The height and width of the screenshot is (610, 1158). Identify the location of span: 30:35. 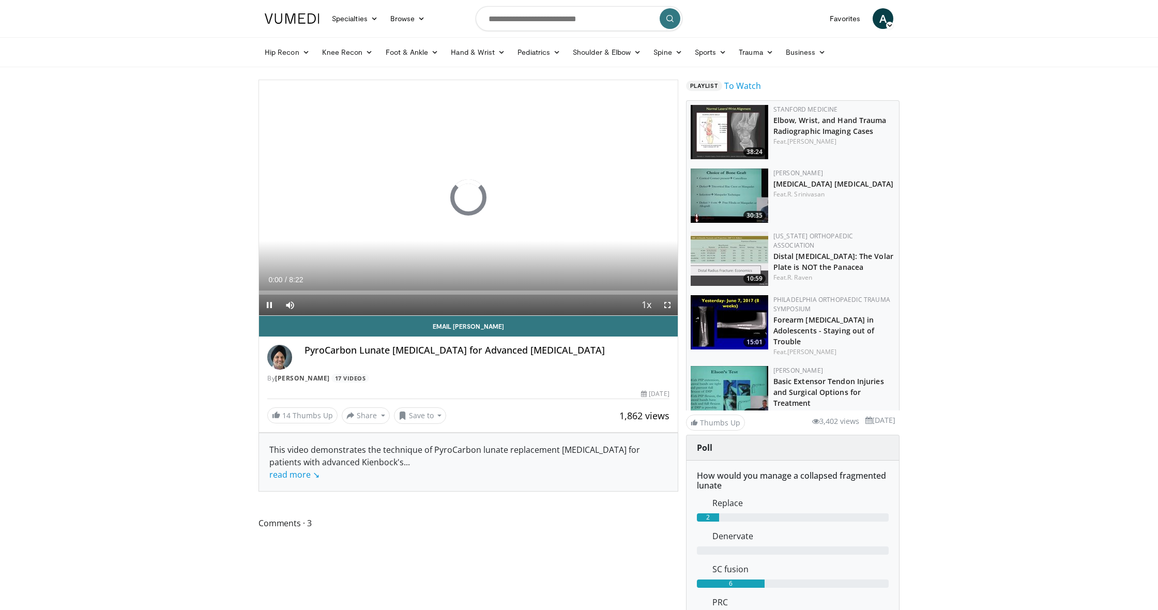
(754, 216).